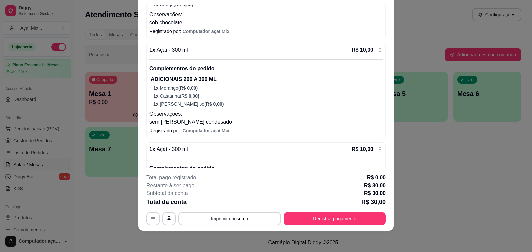 Image resolution: width=532 pixels, height=252 pixels. What do you see at coordinates (171, 178) in the screenshot?
I see `p: Total pago registrado` at bounding box center [171, 178].